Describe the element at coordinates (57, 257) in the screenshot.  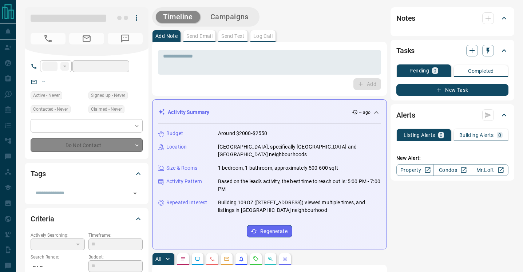
I see `p: Search Range:` at that location.